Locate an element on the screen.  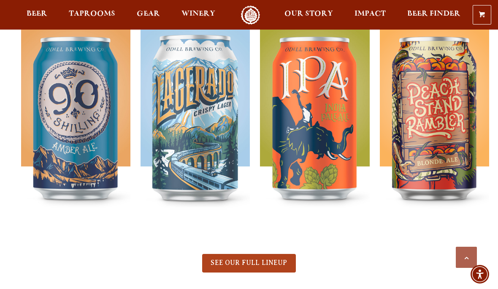
span: Winery is located at coordinates (198, 14).